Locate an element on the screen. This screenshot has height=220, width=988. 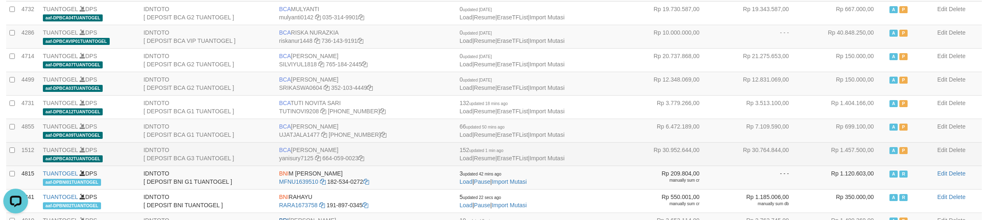
span: updated 42 mins ago is located at coordinates (482, 174).